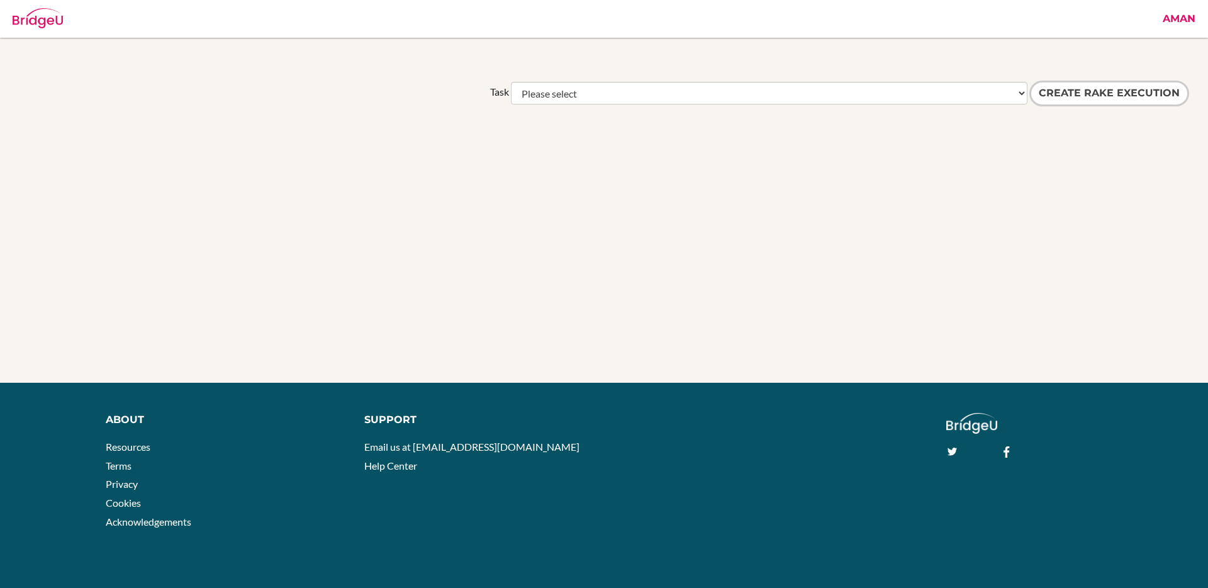 This screenshot has height=588, width=1208. What do you see at coordinates (147, 19) in the screenshot?
I see `div: Admin: Rake Executions` at bounding box center [147, 19].